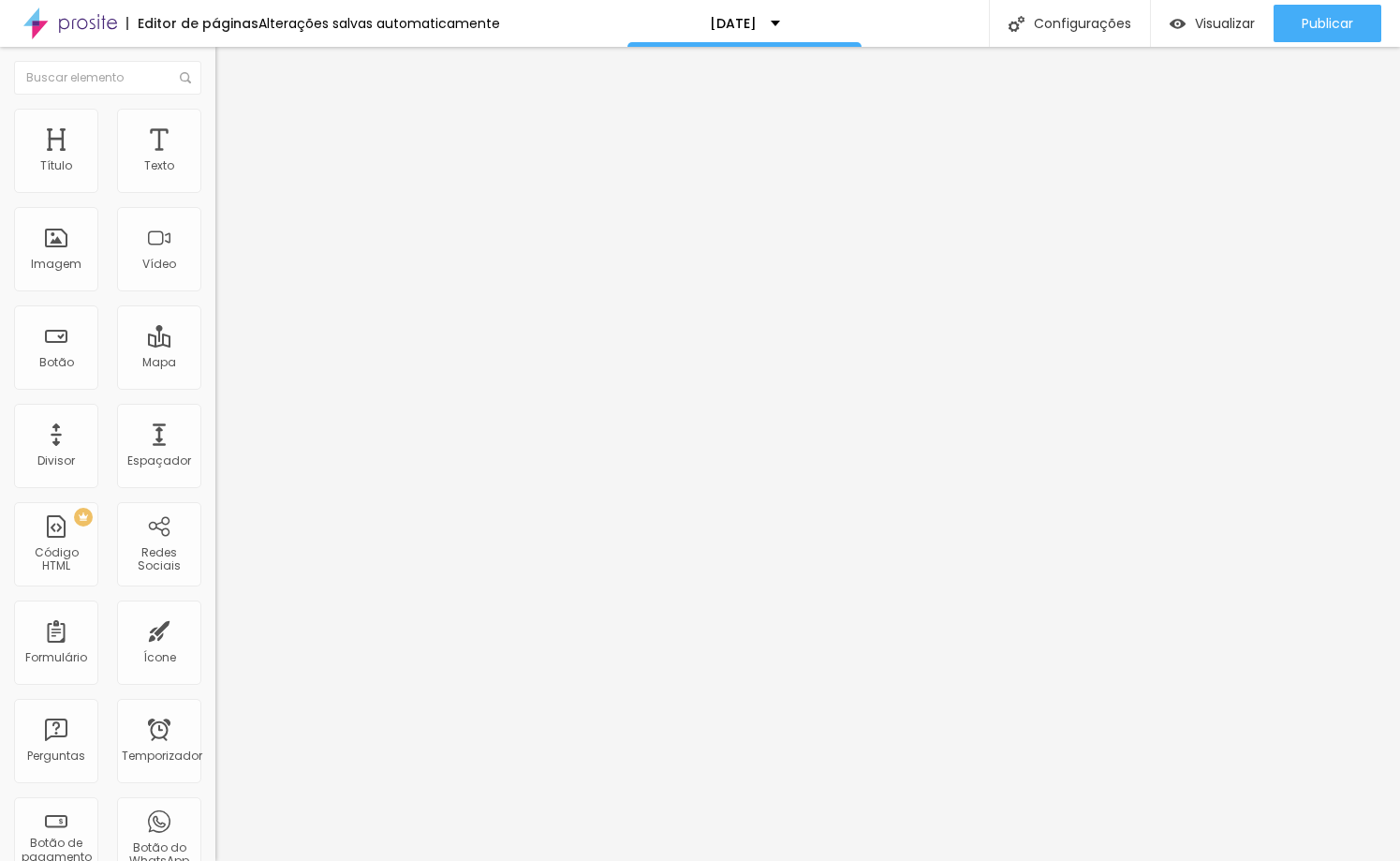  Describe the element at coordinates (1327, 24) in the screenshot. I see `font: Publicar` at that location.